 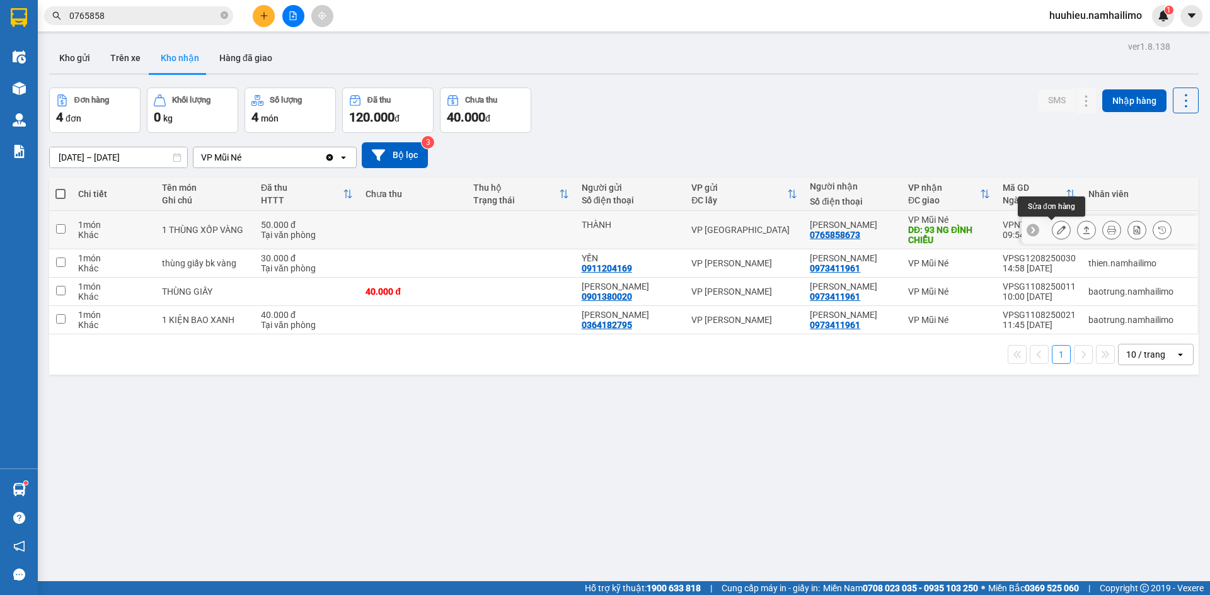 I want to click on div: Tại văn phòng, so click(x=307, y=235).